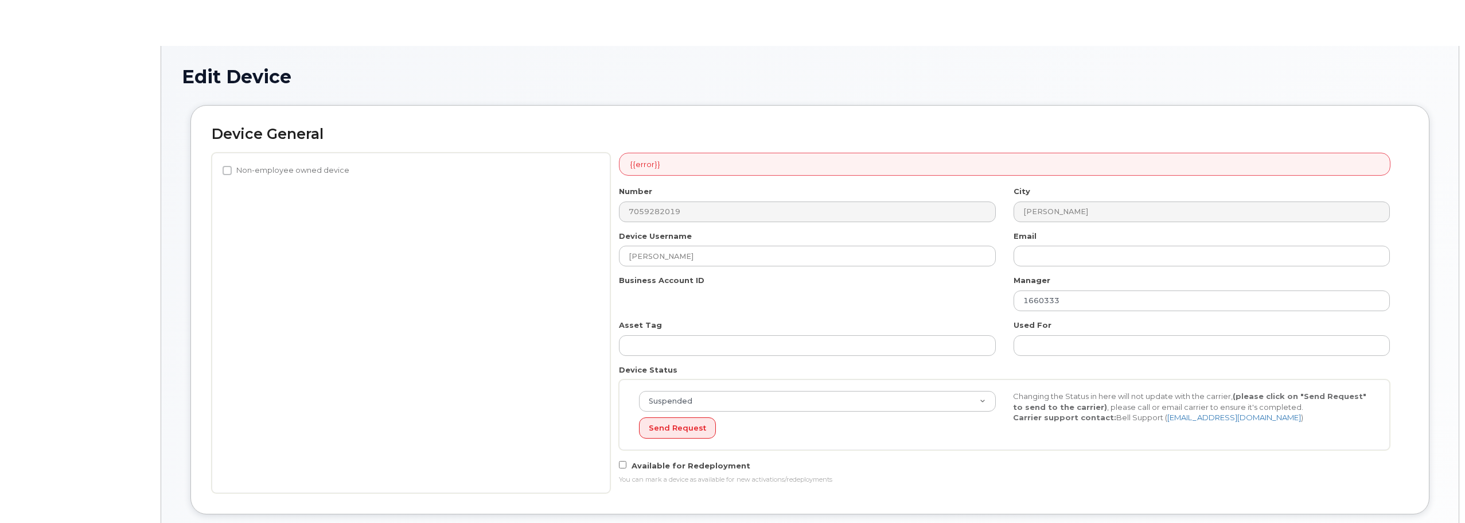  Describe the element at coordinates (286, 170) in the screenshot. I see `label: Non-employee owned device` at that location.